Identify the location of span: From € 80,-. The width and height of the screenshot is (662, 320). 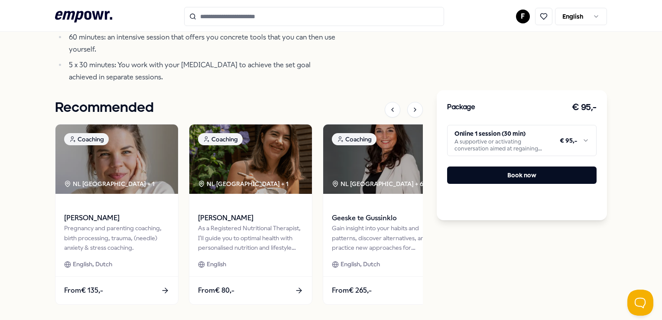
(216, 290).